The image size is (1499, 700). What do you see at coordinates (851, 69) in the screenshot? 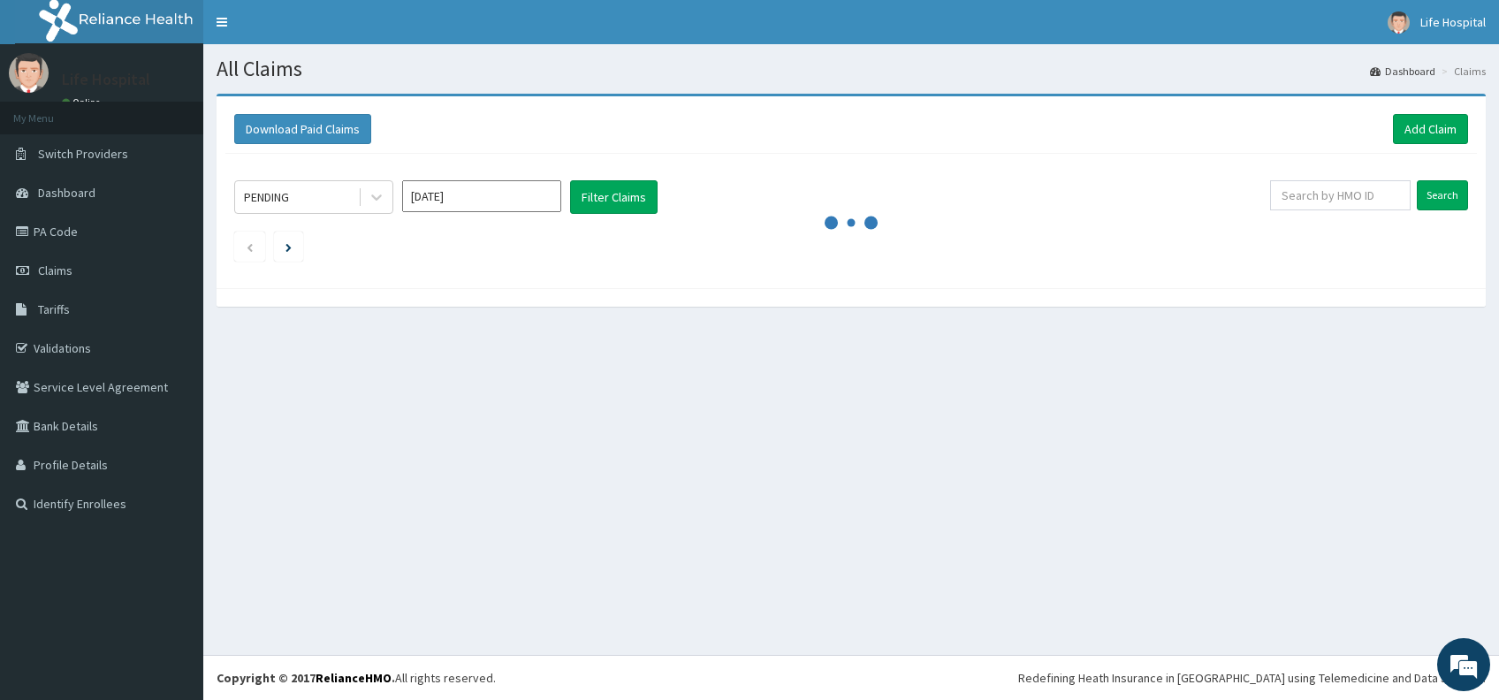
I see `h1: All Claims` at bounding box center [851, 69].